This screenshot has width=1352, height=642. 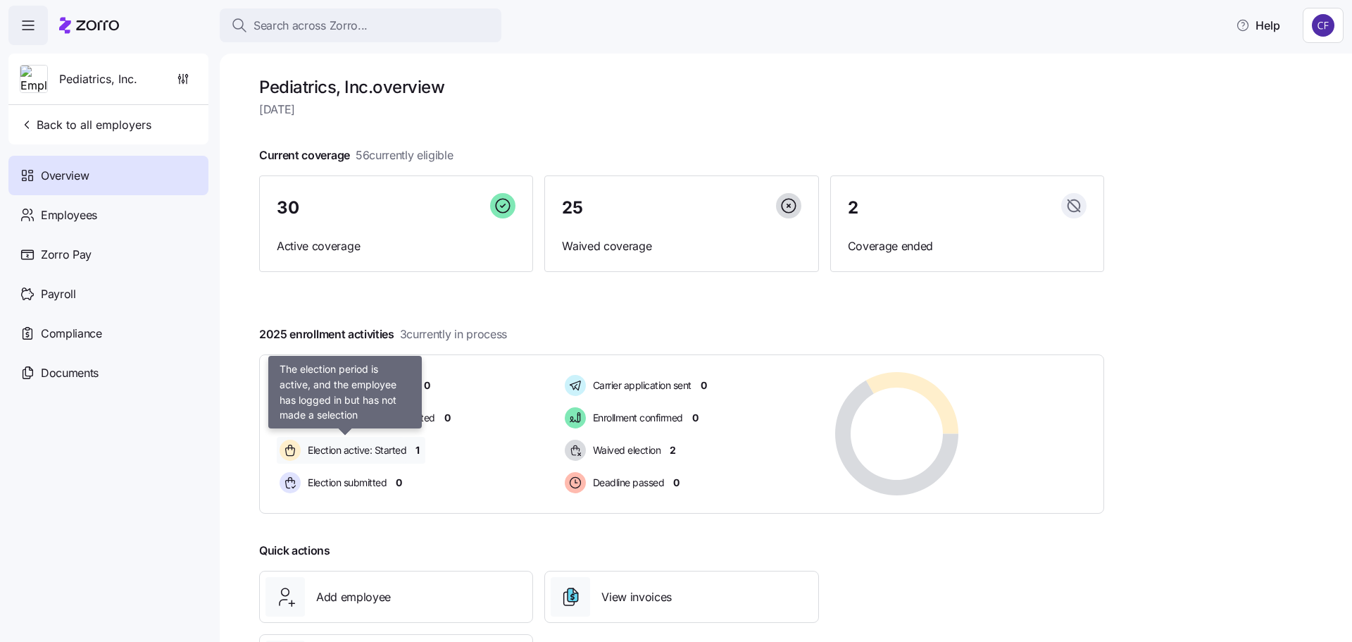 What do you see at coordinates (637, 597) in the screenshot?
I see `span: View invoices` at bounding box center [637, 597].